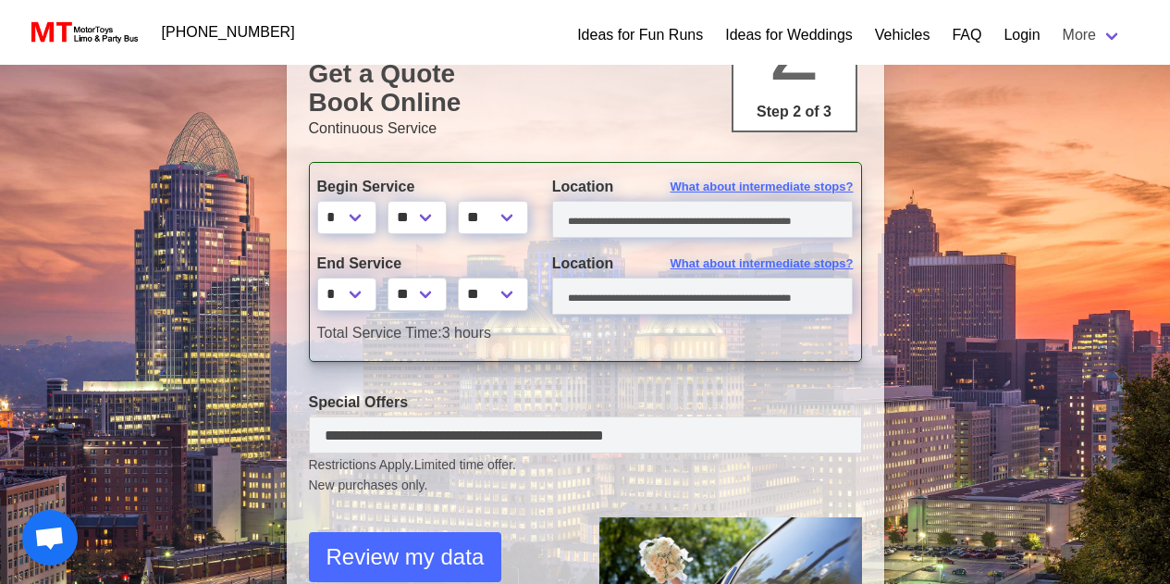 The height and width of the screenshot is (584, 1170). What do you see at coordinates (82, 32) in the screenshot?
I see `img: MotorToys Logo` at bounding box center [82, 32].